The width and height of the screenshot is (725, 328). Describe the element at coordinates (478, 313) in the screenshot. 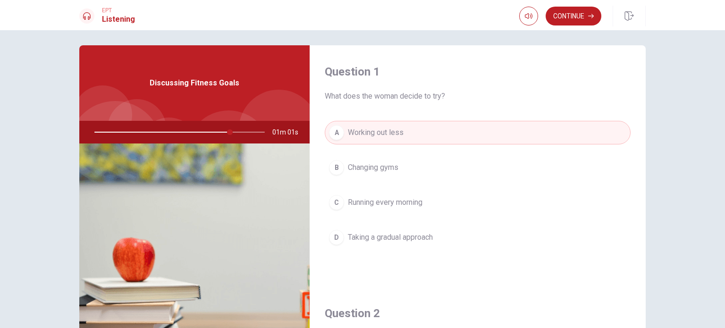

I see `h4: Question 2` at that location.